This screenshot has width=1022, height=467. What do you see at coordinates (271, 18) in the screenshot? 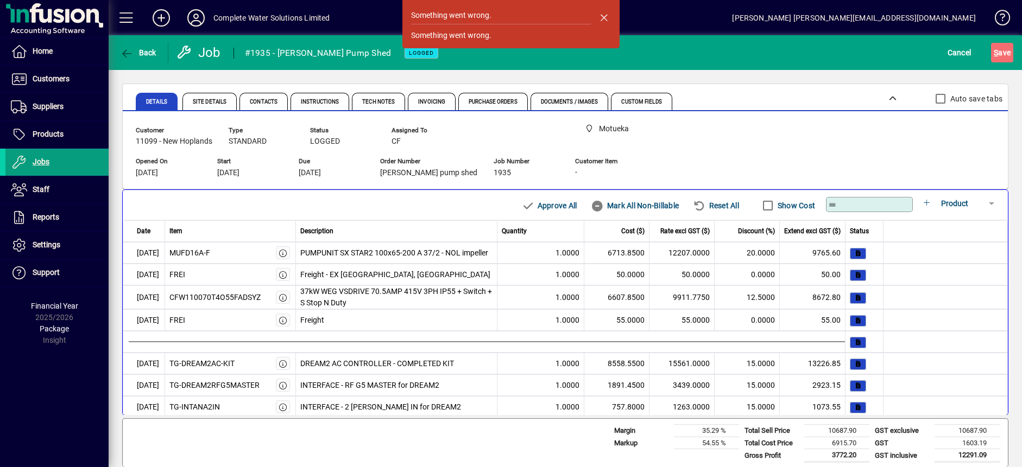
I see `div: Complete Water Solutions Limited` at bounding box center [271, 18].